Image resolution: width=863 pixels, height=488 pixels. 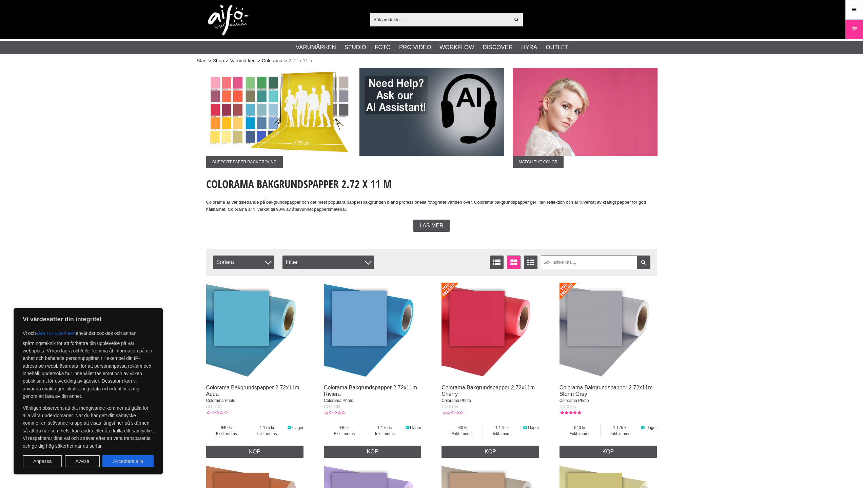 I want to click on a: Colorama Bakgrundspapper 2.72x11m Aqua, so click(x=253, y=391).